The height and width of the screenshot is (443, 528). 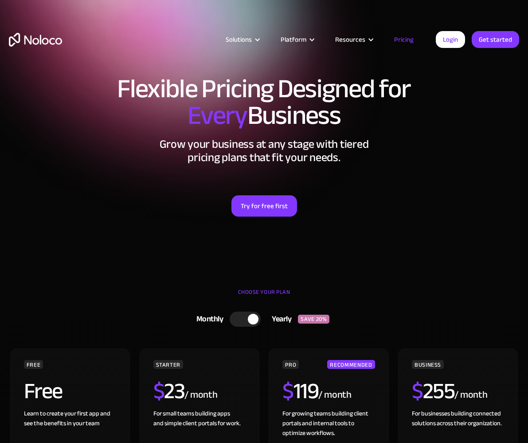 What do you see at coordinates (428, 364) in the screenshot?
I see `div: BUSINESS` at bounding box center [428, 364].